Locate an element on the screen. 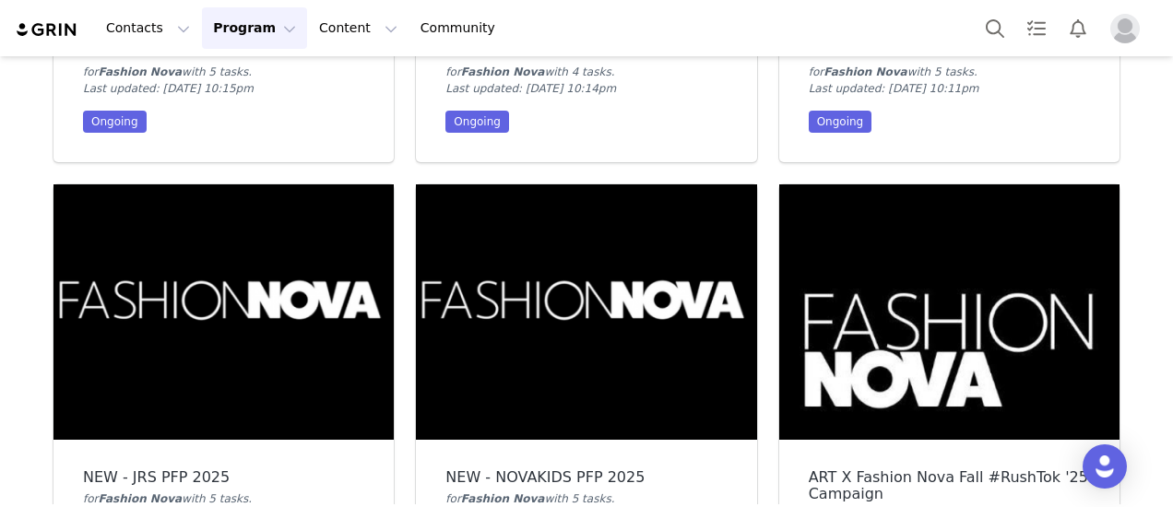 This screenshot has width=1173, height=507. img: ART X Fashion Nova Fall #RushTok '25 Campaign is located at coordinates (949, 312).